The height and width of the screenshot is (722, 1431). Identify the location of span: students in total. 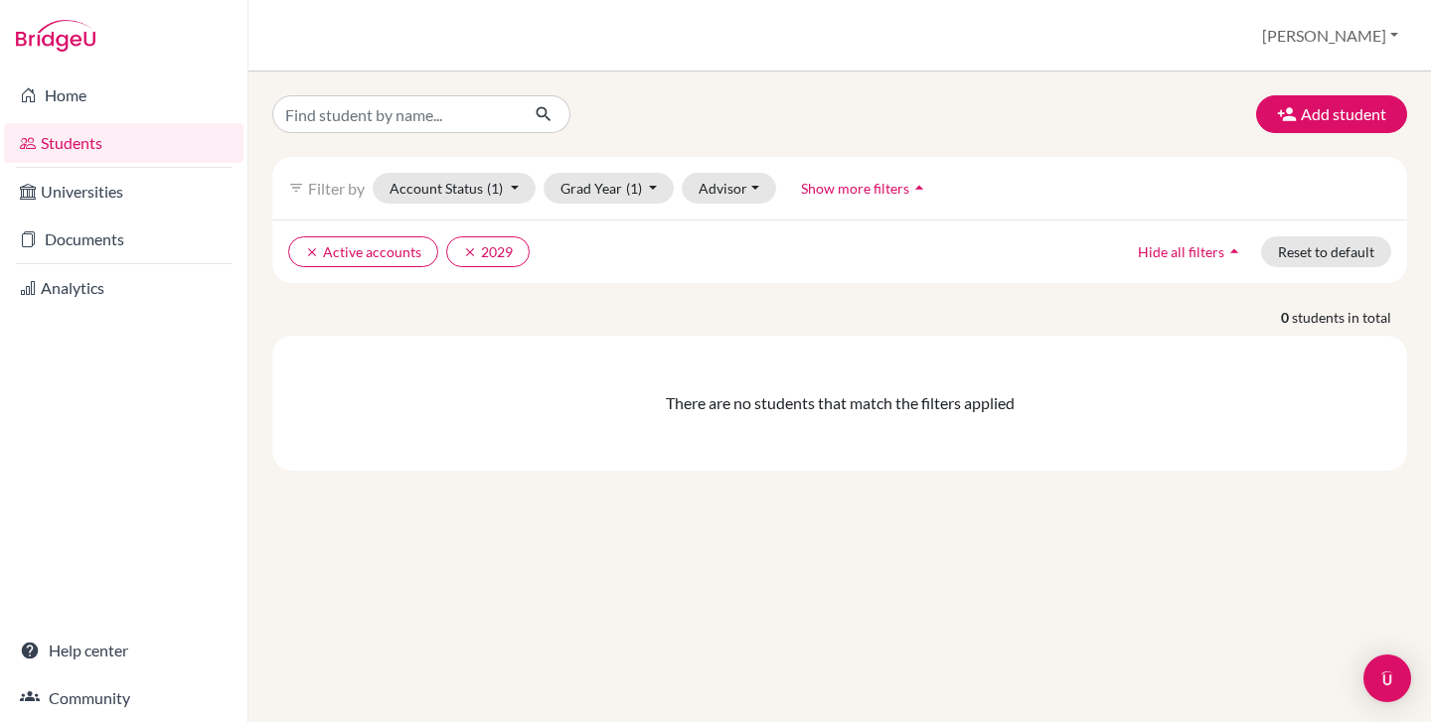
(1350, 317).